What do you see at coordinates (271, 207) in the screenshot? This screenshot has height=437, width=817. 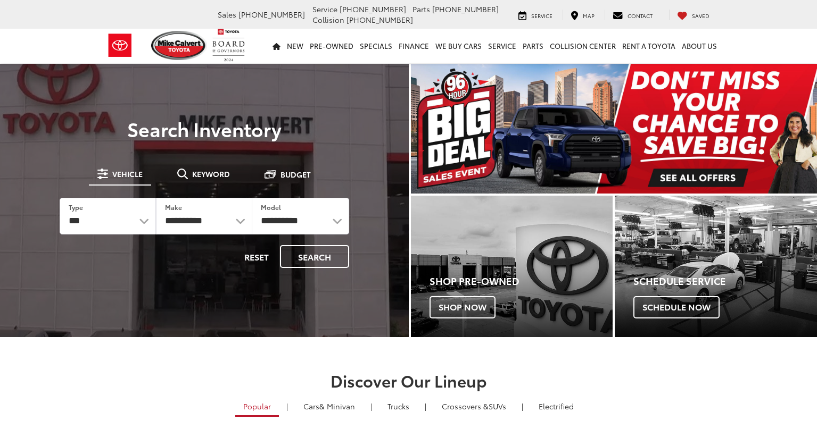 I see `label: Model` at bounding box center [271, 207].